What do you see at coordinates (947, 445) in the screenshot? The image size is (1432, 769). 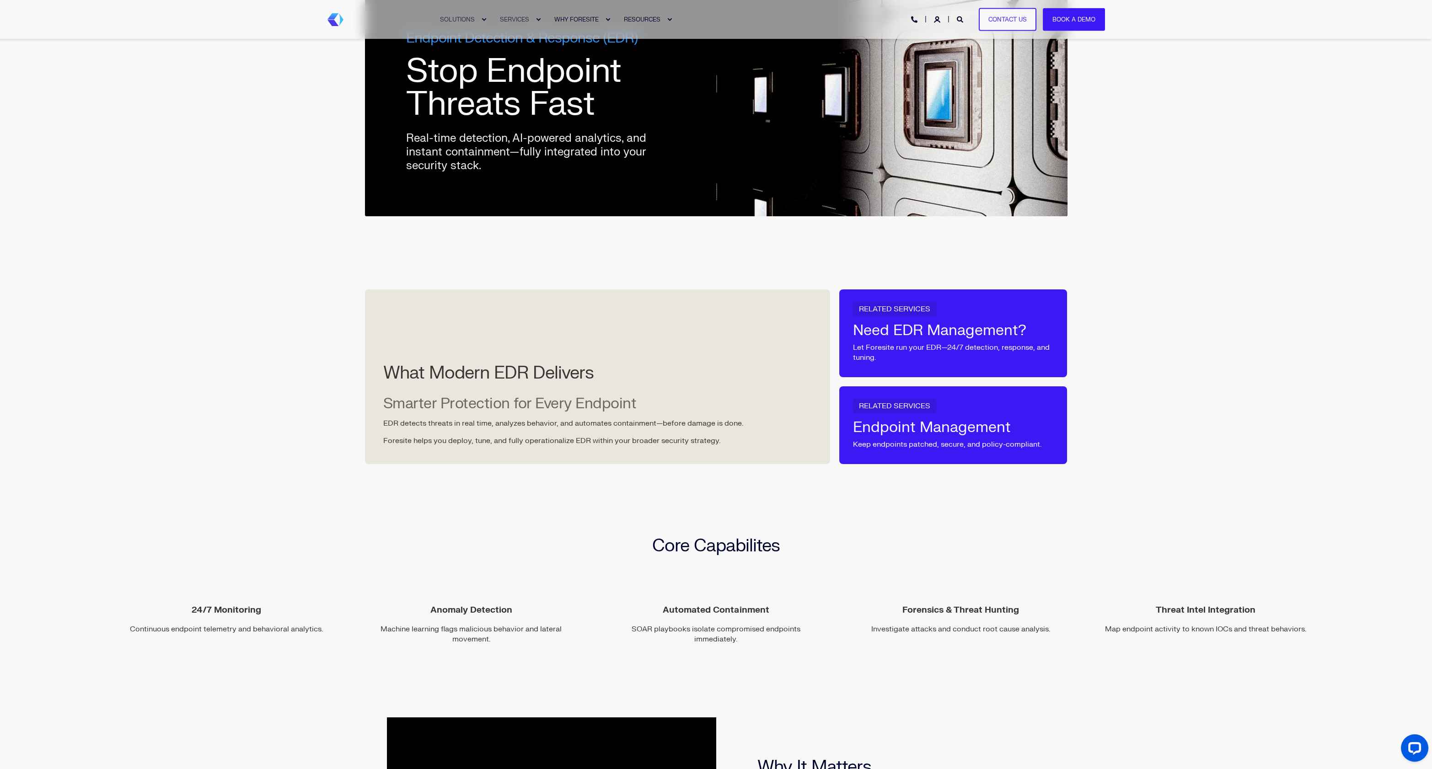 I see `p: Keep endpoints patched, secure, and policy-compliant.` at bounding box center [947, 445].